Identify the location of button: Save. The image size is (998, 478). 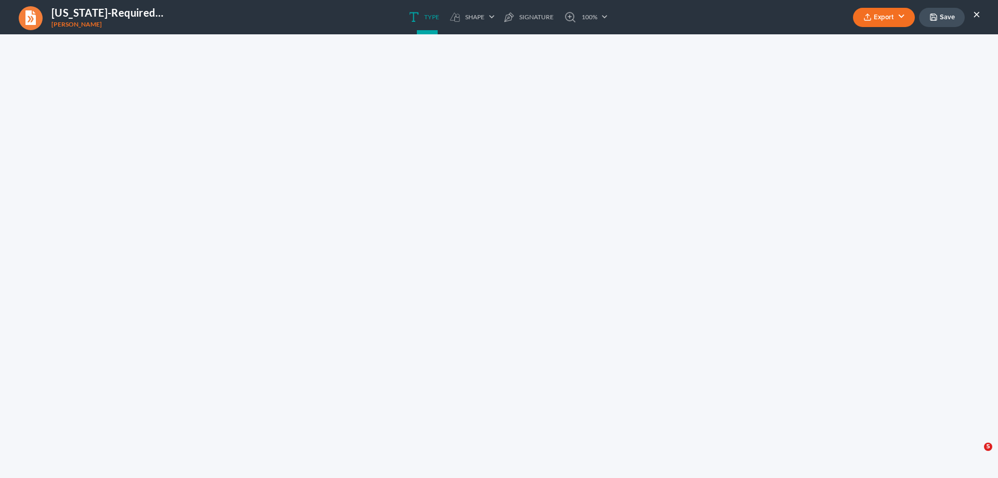
(942, 17).